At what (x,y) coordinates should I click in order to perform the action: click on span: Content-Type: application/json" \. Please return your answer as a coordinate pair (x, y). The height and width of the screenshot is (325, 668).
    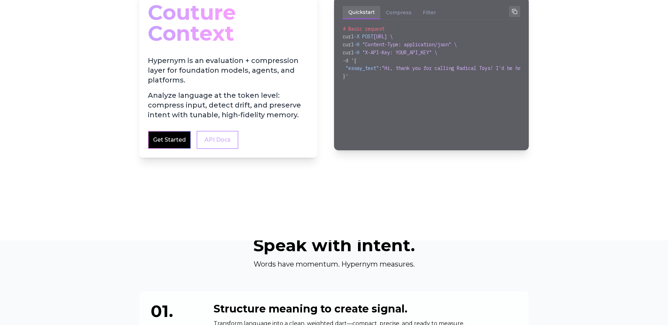
    Looking at the image, I should click on (411, 45).